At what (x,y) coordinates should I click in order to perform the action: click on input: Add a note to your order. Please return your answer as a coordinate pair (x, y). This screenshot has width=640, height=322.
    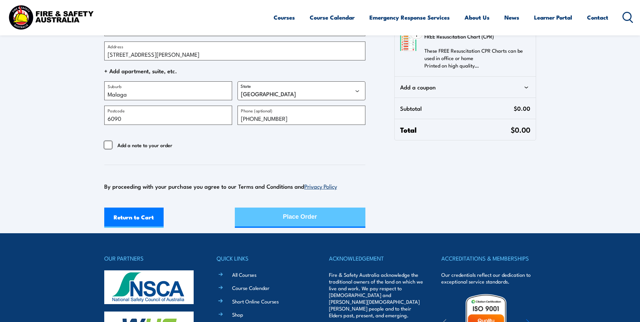
    Looking at the image, I should click on (108, 145).